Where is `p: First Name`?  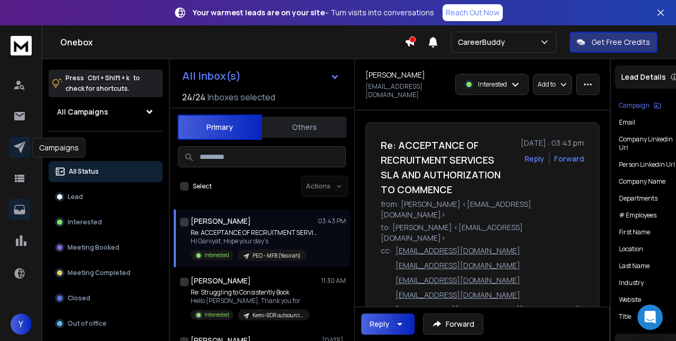
p: First Name is located at coordinates (634, 232).